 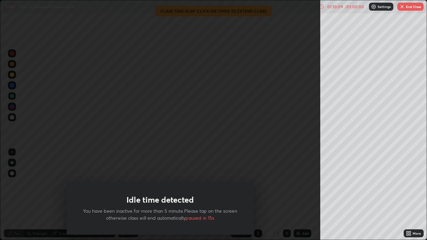 What do you see at coordinates (355, 7) in the screenshot?
I see `div: / 01:00:00` at bounding box center [355, 7].